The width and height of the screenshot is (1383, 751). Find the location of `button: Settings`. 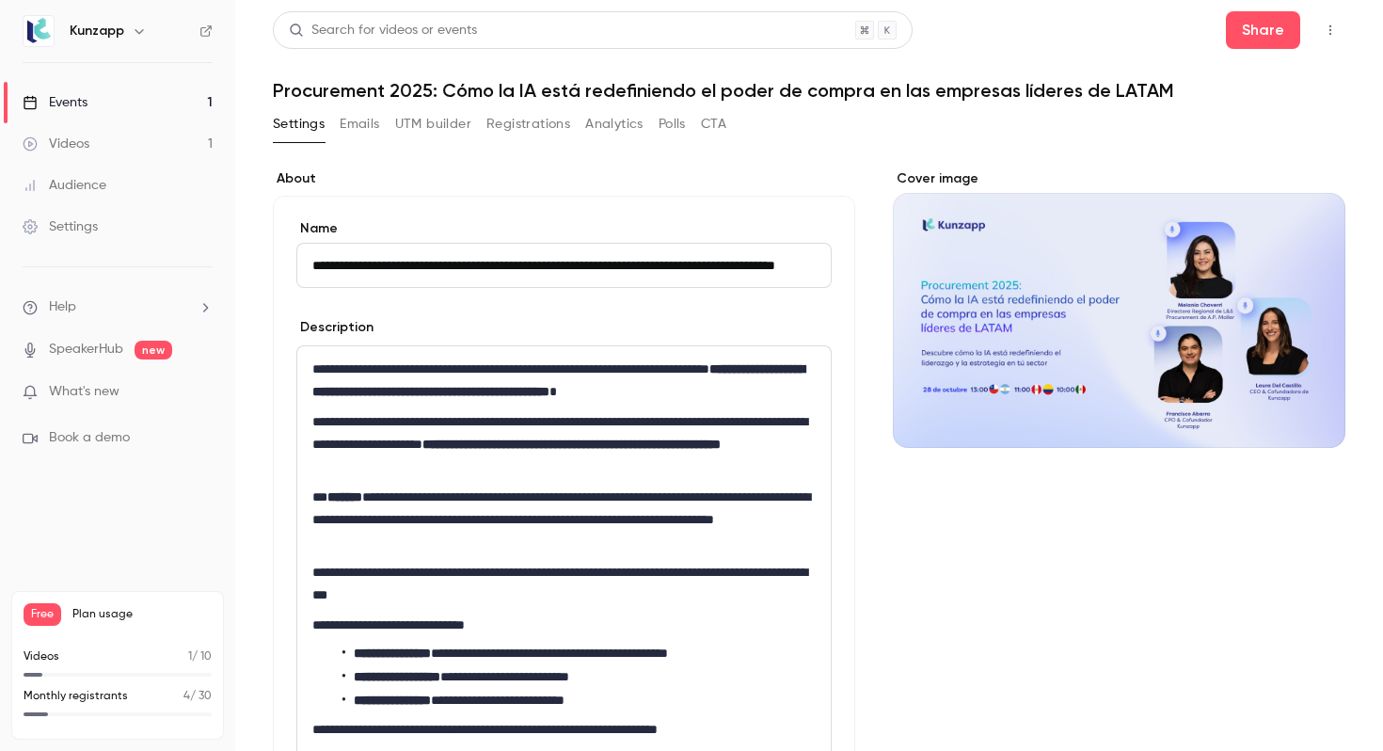

button: Settings is located at coordinates (298, 124).